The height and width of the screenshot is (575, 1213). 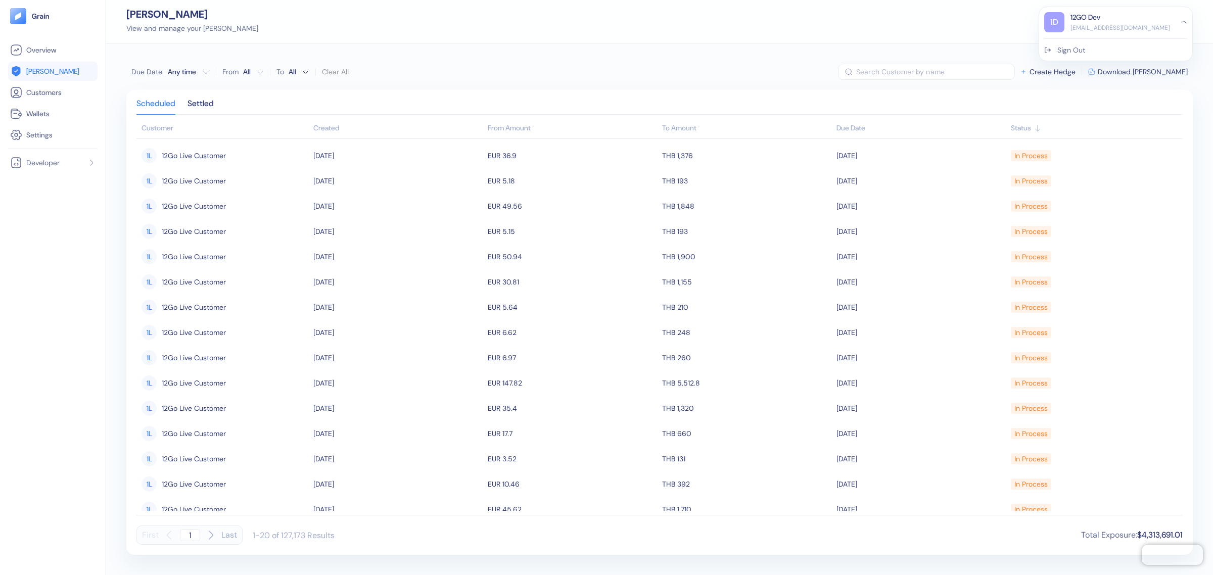 I want to click on th: To Amount, so click(x=747, y=129).